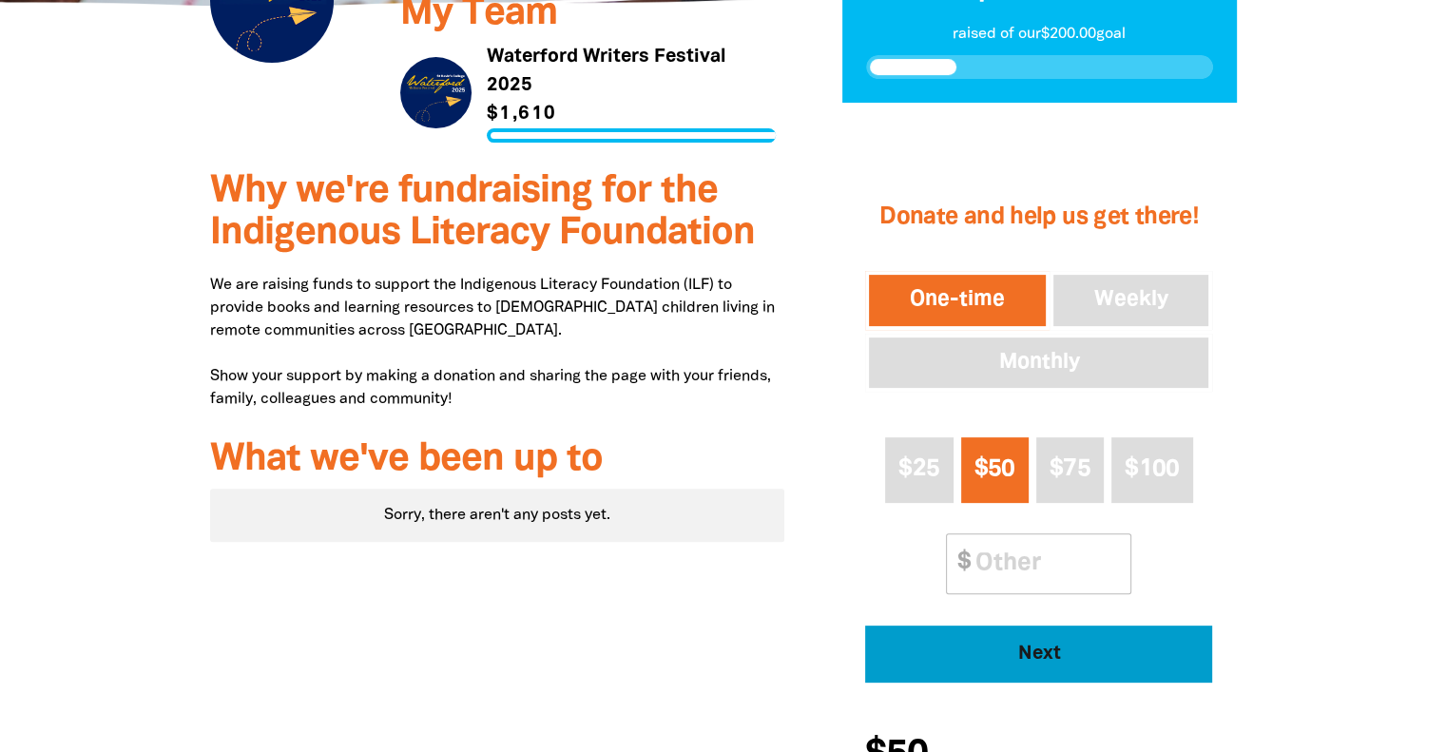 The height and width of the screenshot is (752, 1446). What do you see at coordinates (497, 515) in the screenshot?
I see `div: Sorry, there aren't any posts yet.` at bounding box center [497, 515].